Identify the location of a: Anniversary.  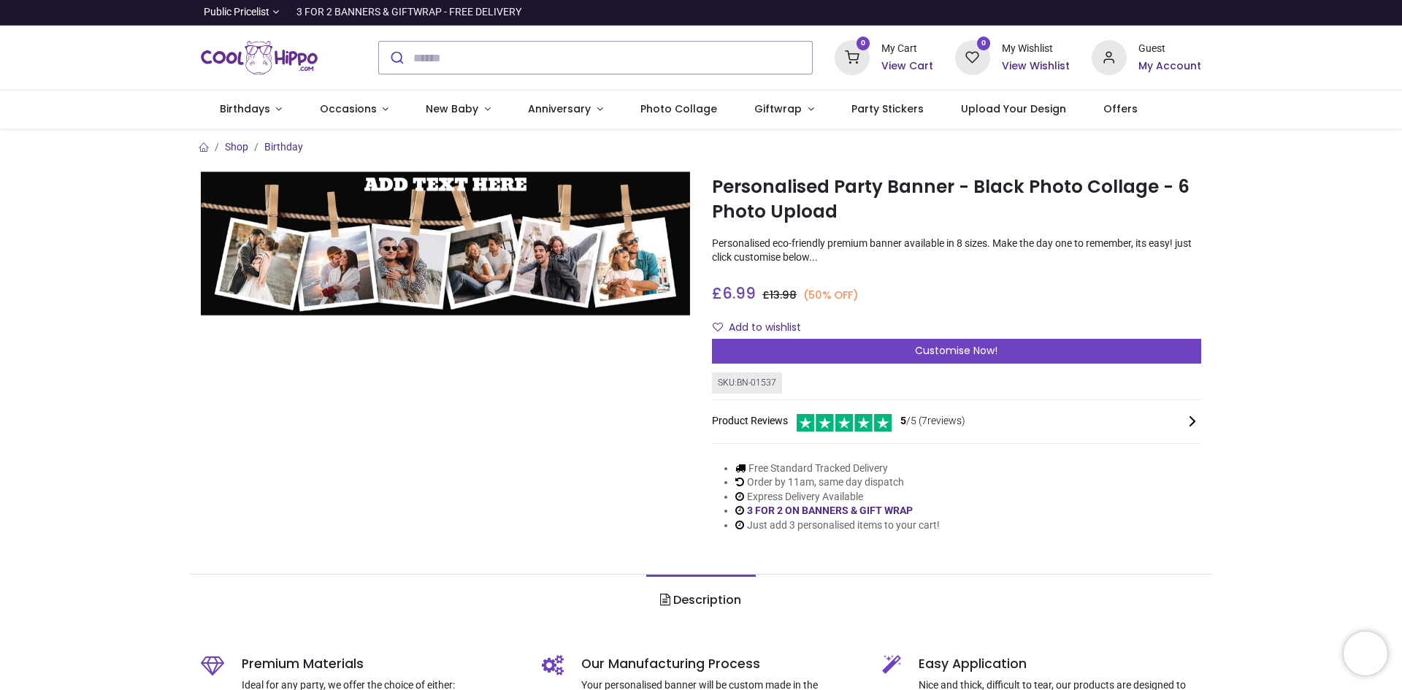
(565, 110).